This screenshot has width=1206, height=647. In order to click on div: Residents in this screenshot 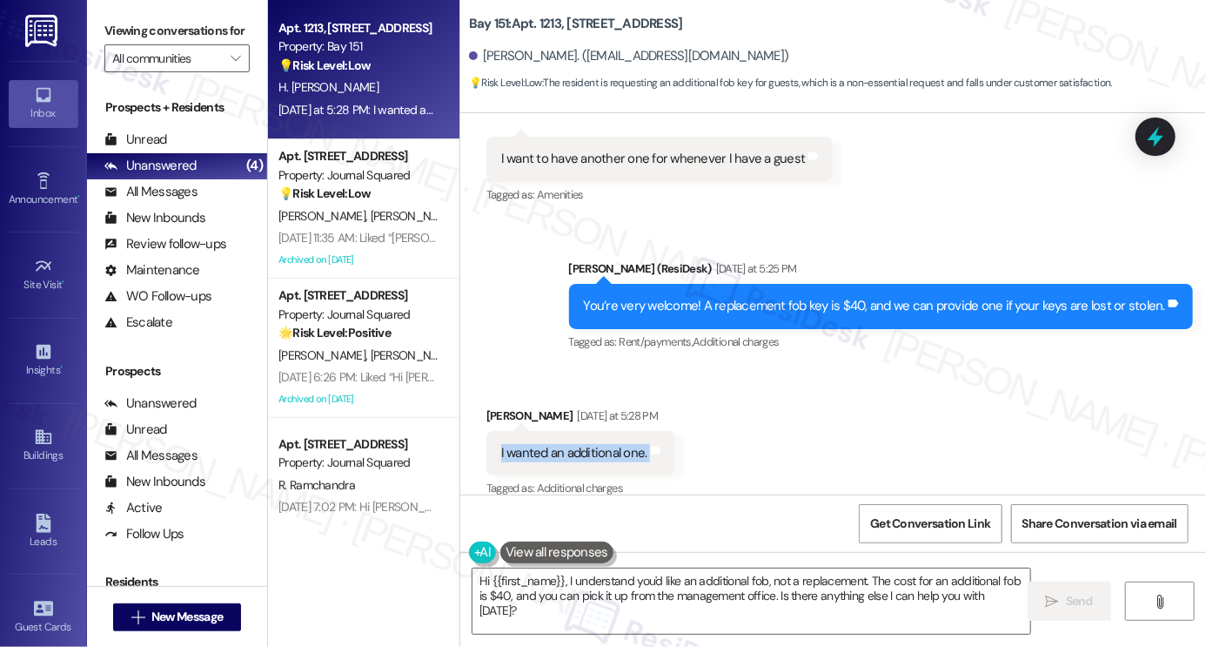, I will do `click(177, 581)`.